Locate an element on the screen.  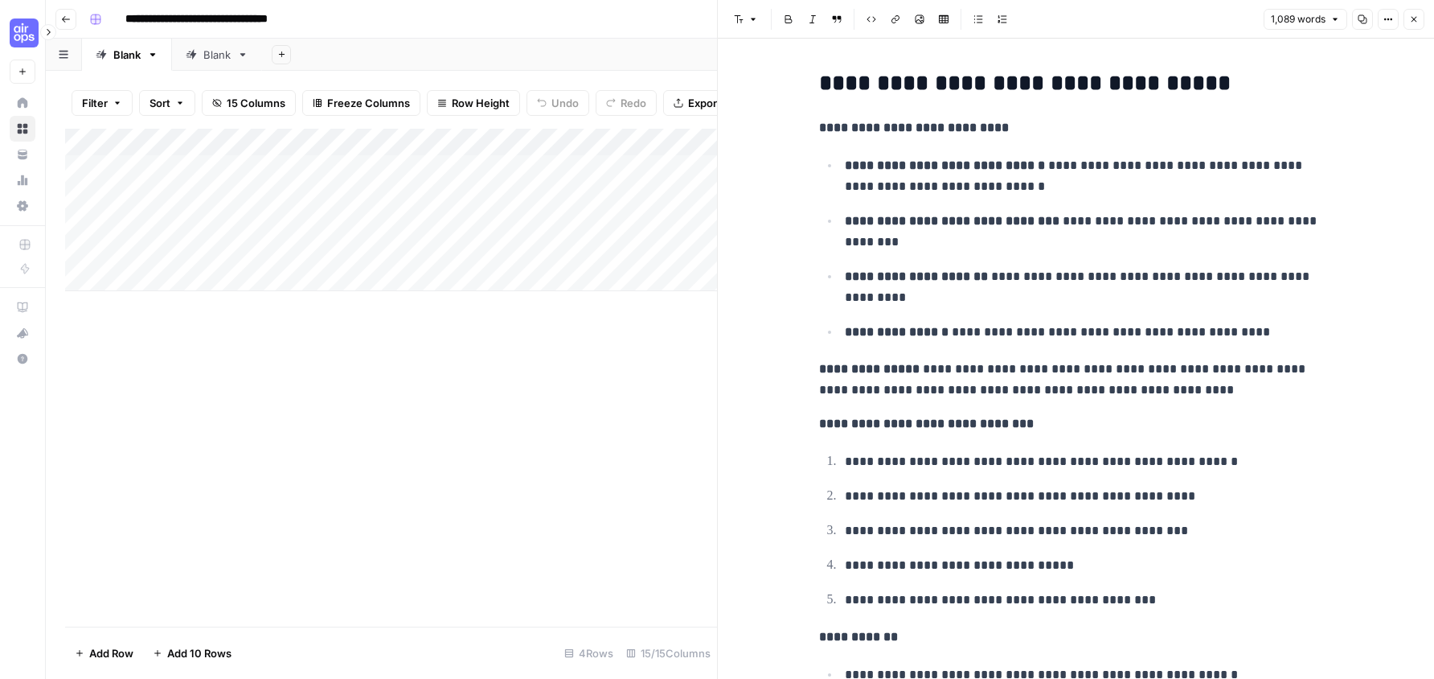
button: Redo is located at coordinates (626, 103).